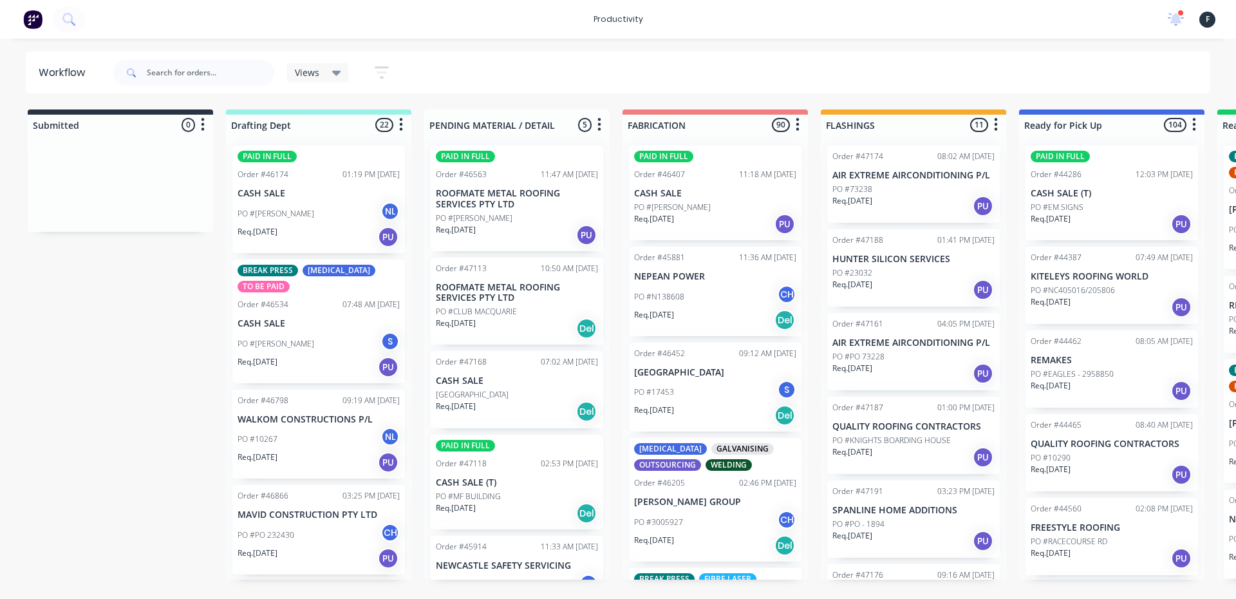 This screenshot has width=1236, height=599. Describe the element at coordinates (1069, 541) in the screenshot. I see `p: PO #RACECOURSE RD` at that location.